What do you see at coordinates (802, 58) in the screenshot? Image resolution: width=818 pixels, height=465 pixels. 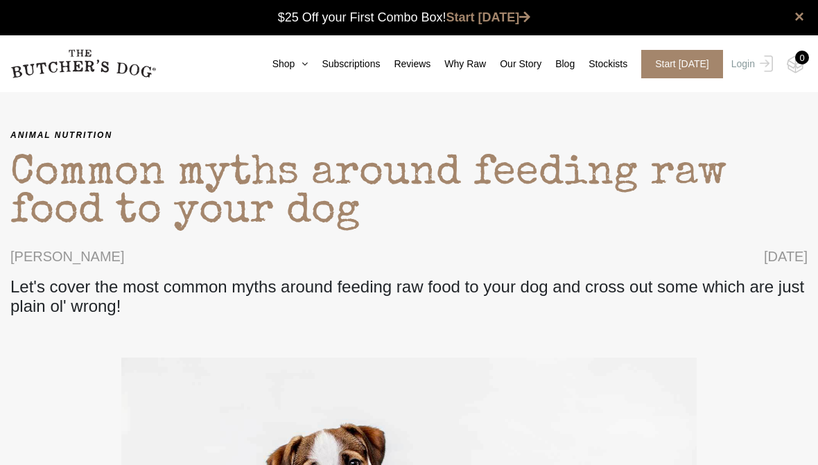 I see `div: 0` at bounding box center [802, 58].